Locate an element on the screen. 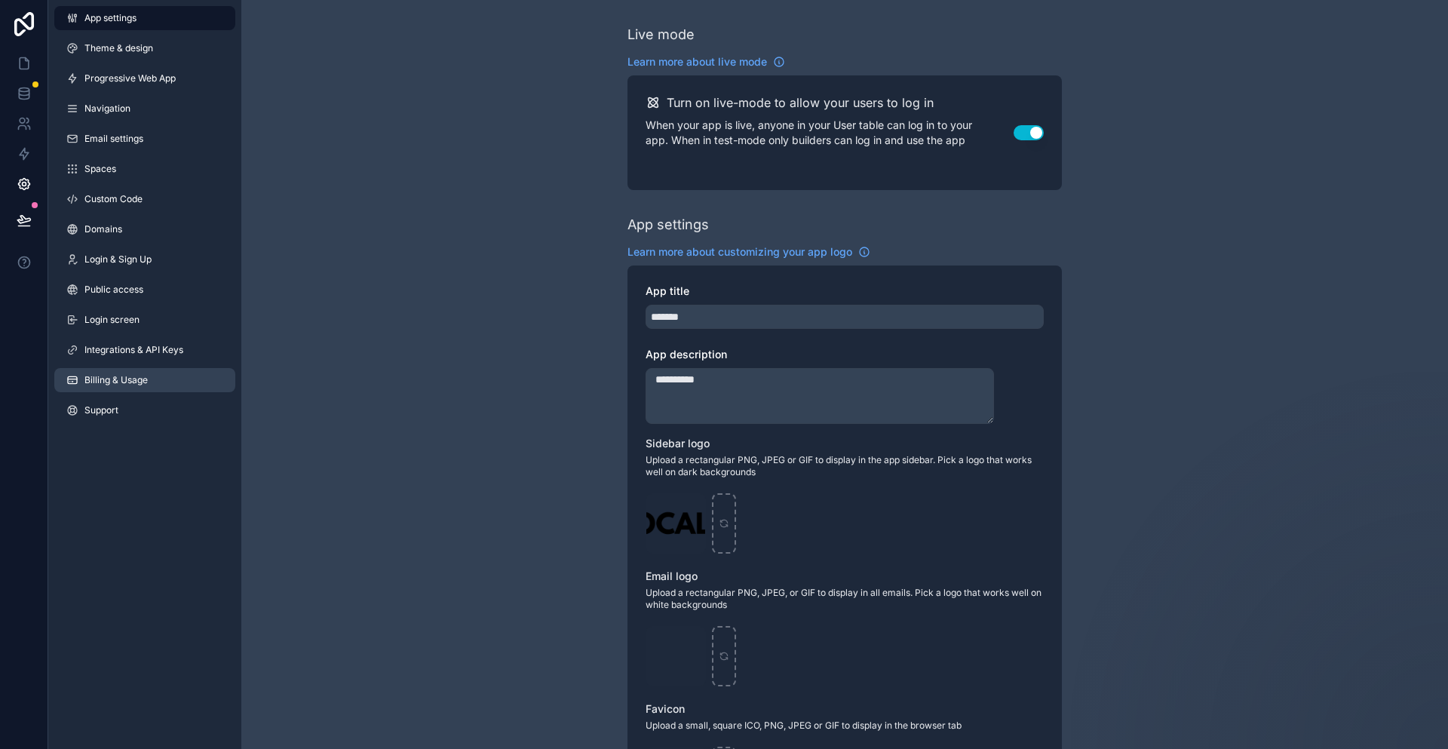 The width and height of the screenshot is (1448, 749). span: Custom Code is located at coordinates (113, 199).